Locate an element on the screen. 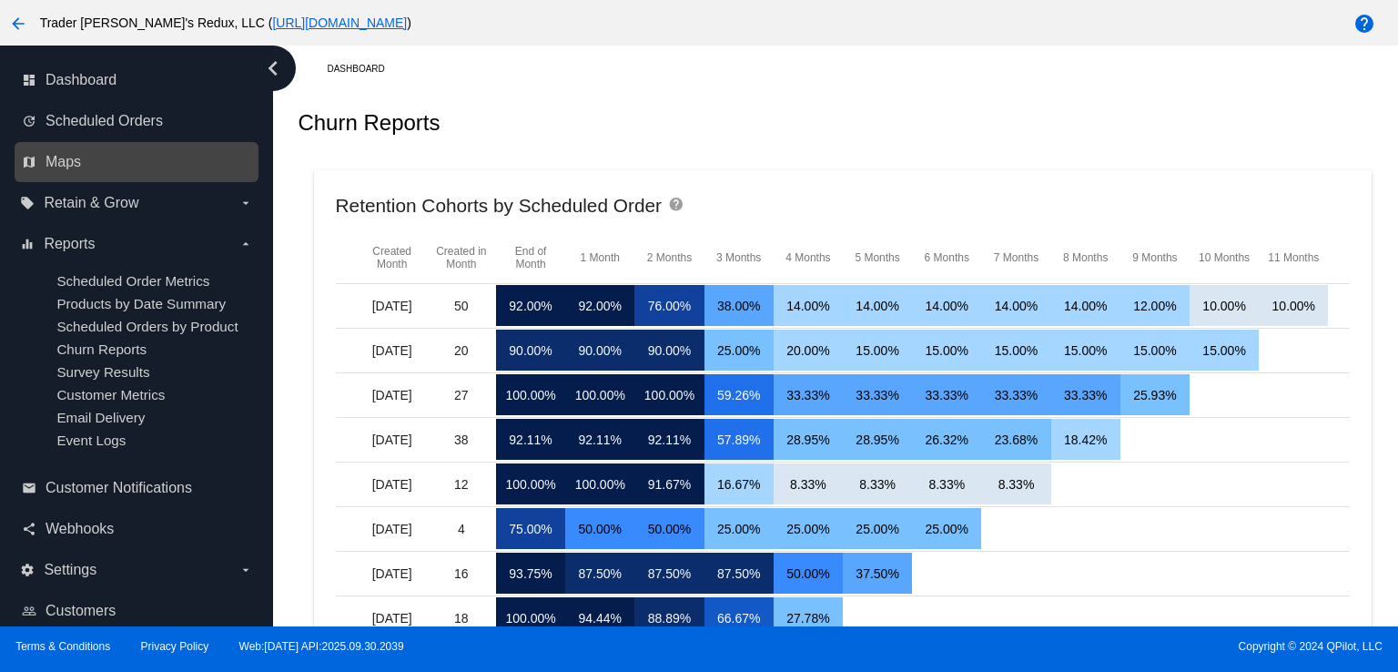 This screenshot has width=1398, height=672. mat-cell: 28.95% is located at coordinates (808, 439).